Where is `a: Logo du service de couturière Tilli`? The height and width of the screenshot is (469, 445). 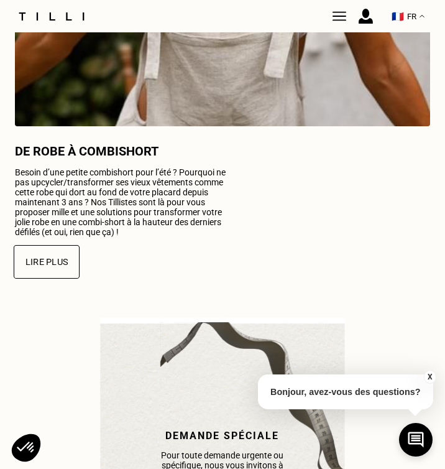
a: Logo du service de couturière Tilli is located at coordinates (52, 16).